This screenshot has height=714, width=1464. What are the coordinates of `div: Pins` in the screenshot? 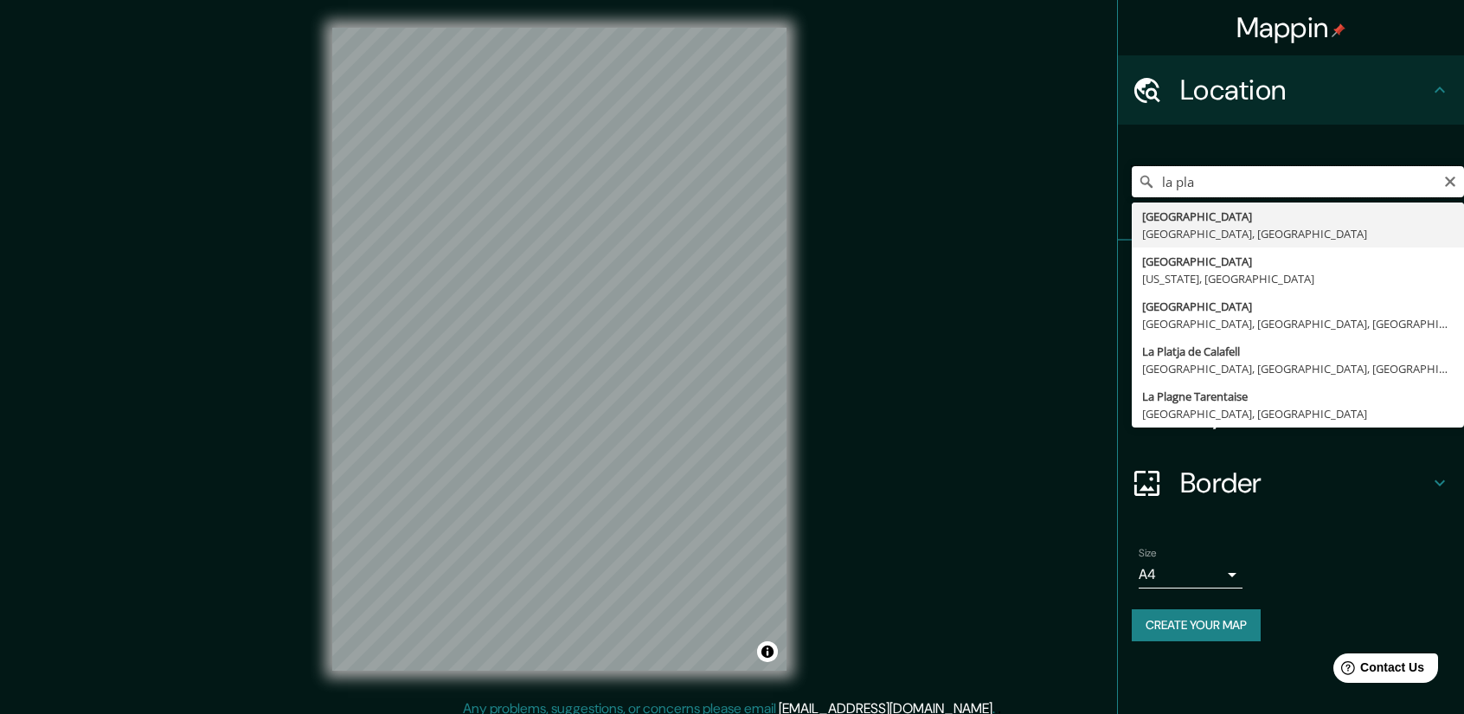 It's located at (1291, 275).